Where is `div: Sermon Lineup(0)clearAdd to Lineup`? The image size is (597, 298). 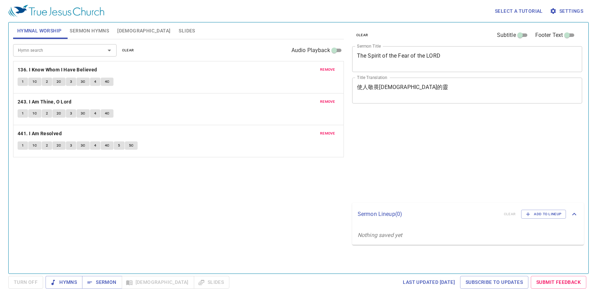 div: Sermon Lineup(0)clearAdd to Lineup is located at coordinates (468, 214).